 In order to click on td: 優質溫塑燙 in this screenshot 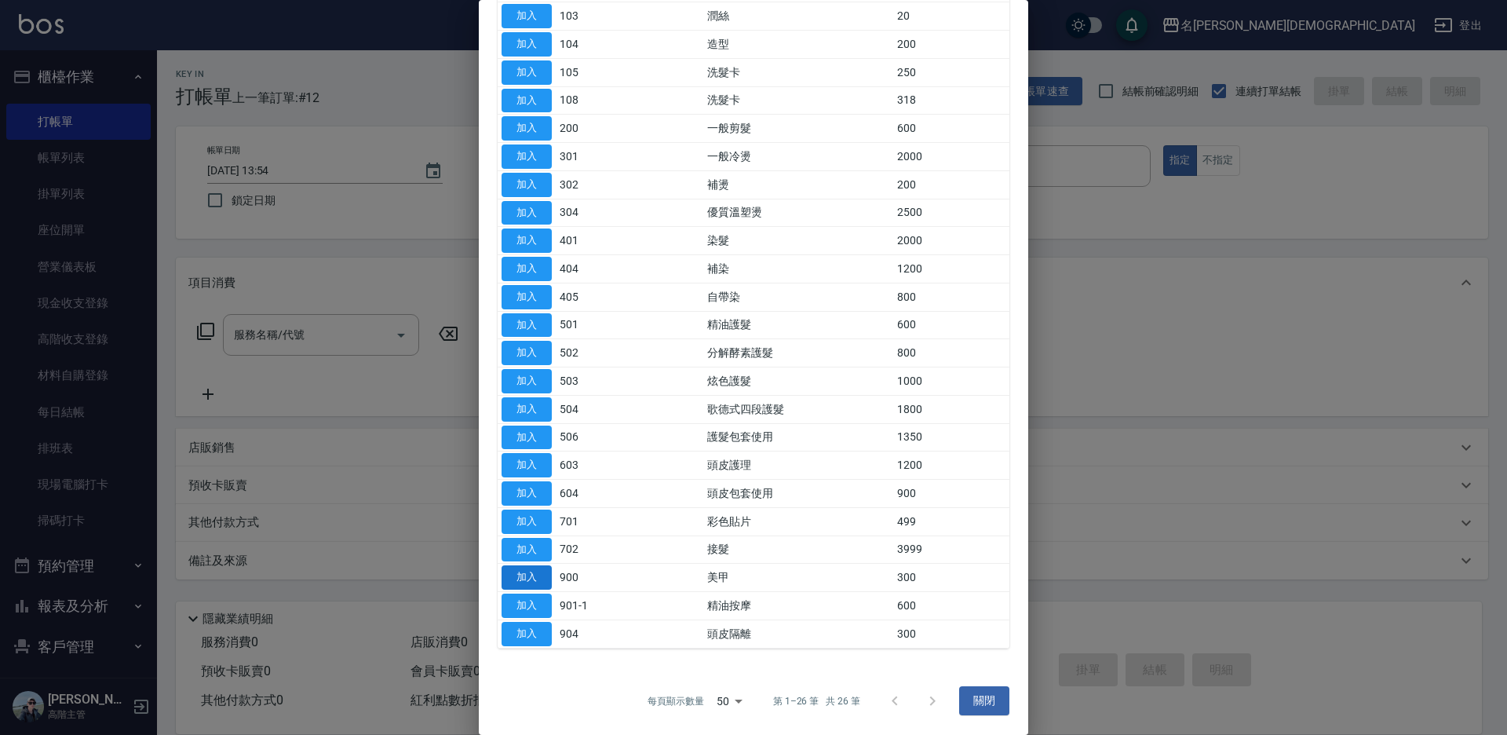, I will do `click(798, 213)`.